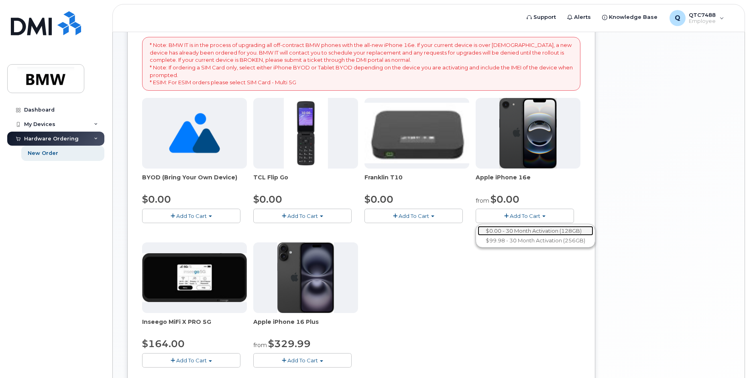 The height and width of the screenshot is (378, 749). Describe the element at coordinates (678, 18) in the screenshot. I see `span: Q` at that location.